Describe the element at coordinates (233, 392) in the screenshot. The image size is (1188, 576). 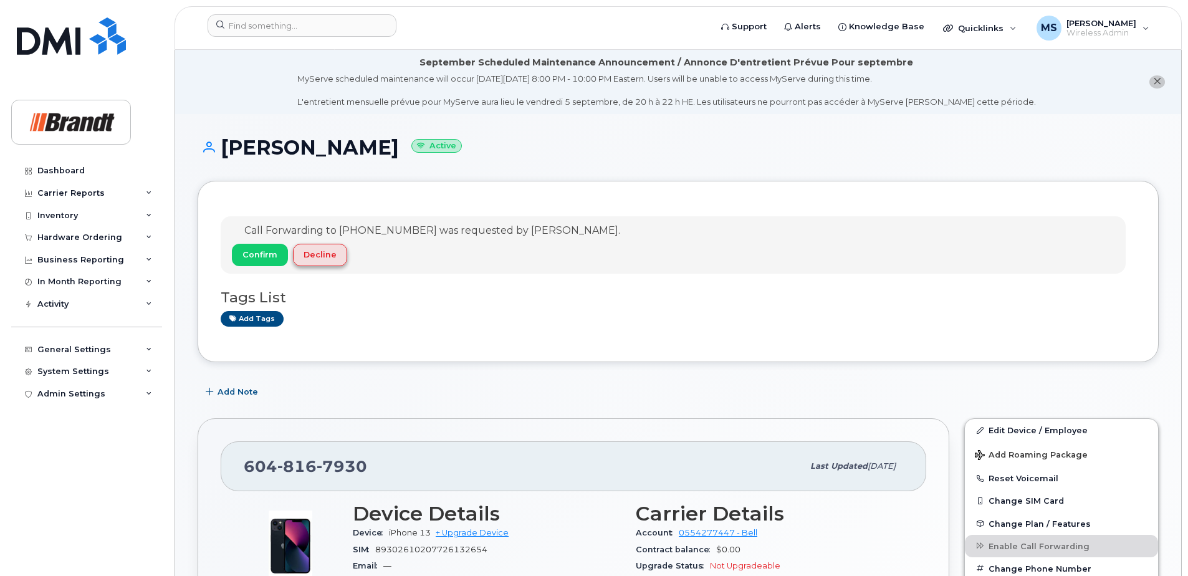
I see `button: Add Note` at that location.